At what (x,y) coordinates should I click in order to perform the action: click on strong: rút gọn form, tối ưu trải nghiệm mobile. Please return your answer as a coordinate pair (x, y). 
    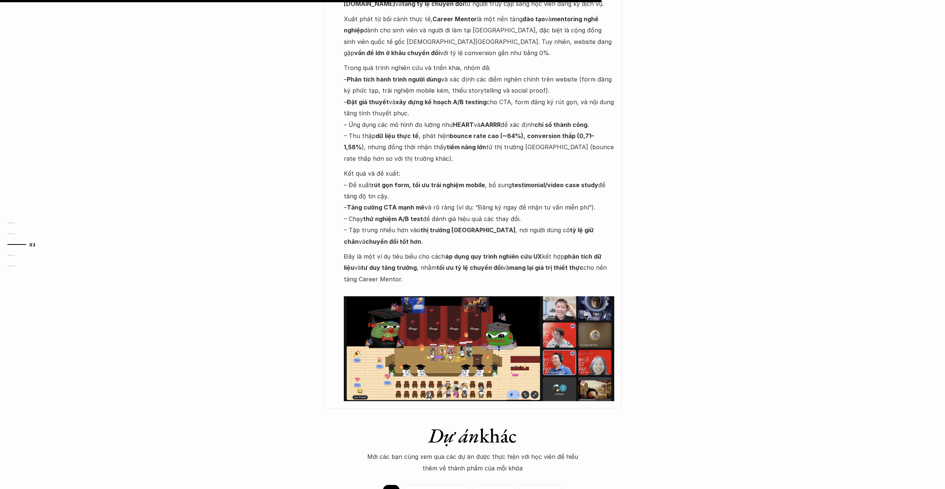
    Looking at the image, I should click on (428, 185).